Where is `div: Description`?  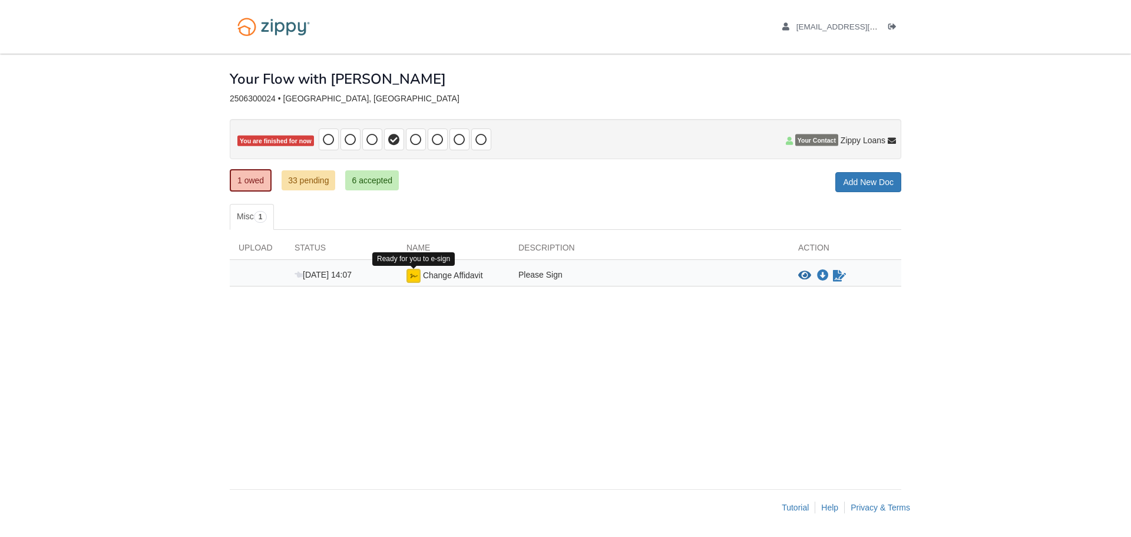 div: Description is located at coordinates (649, 250).